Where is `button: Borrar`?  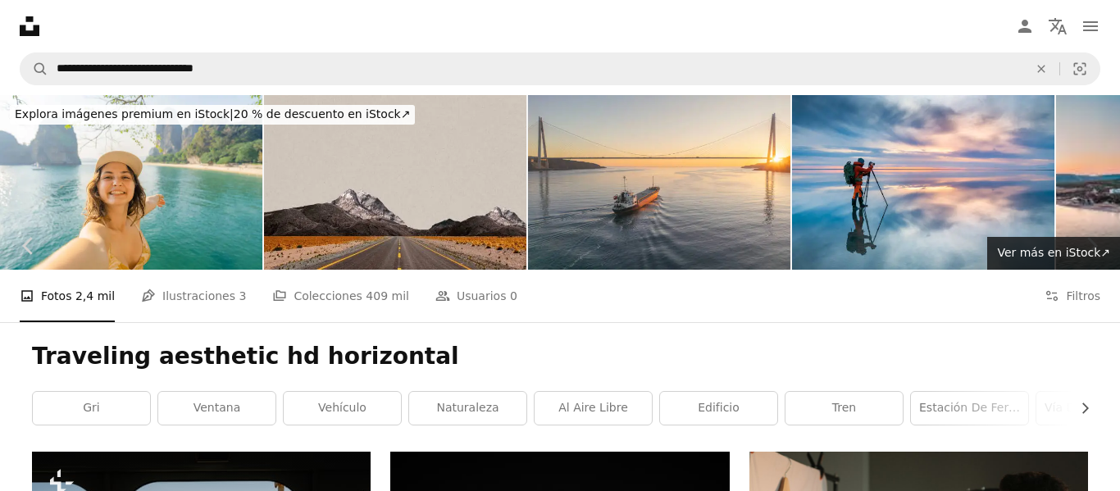
button: Borrar is located at coordinates (1041, 69).